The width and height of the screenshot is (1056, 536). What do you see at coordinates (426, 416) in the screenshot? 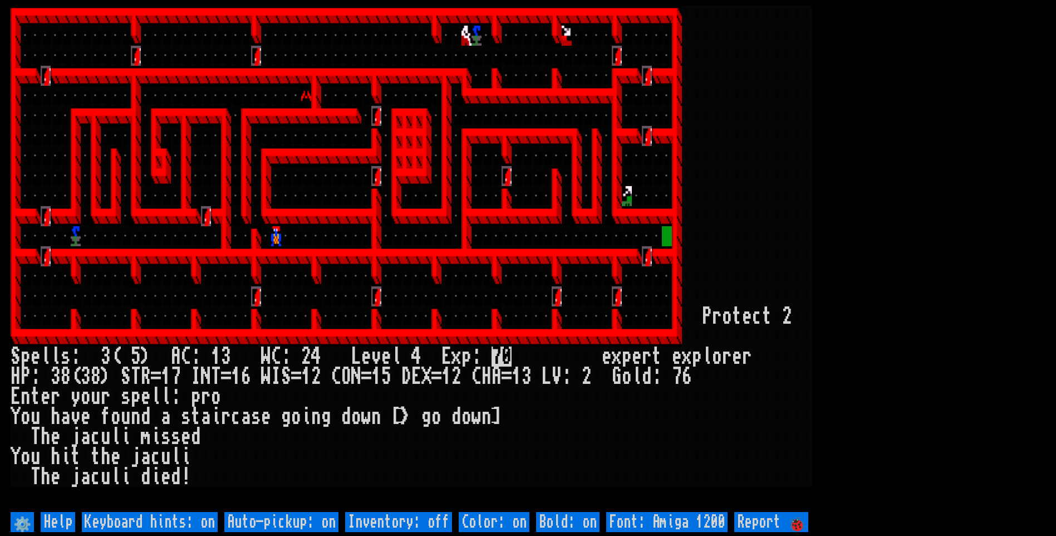
I see `div: g` at bounding box center [426, 416].